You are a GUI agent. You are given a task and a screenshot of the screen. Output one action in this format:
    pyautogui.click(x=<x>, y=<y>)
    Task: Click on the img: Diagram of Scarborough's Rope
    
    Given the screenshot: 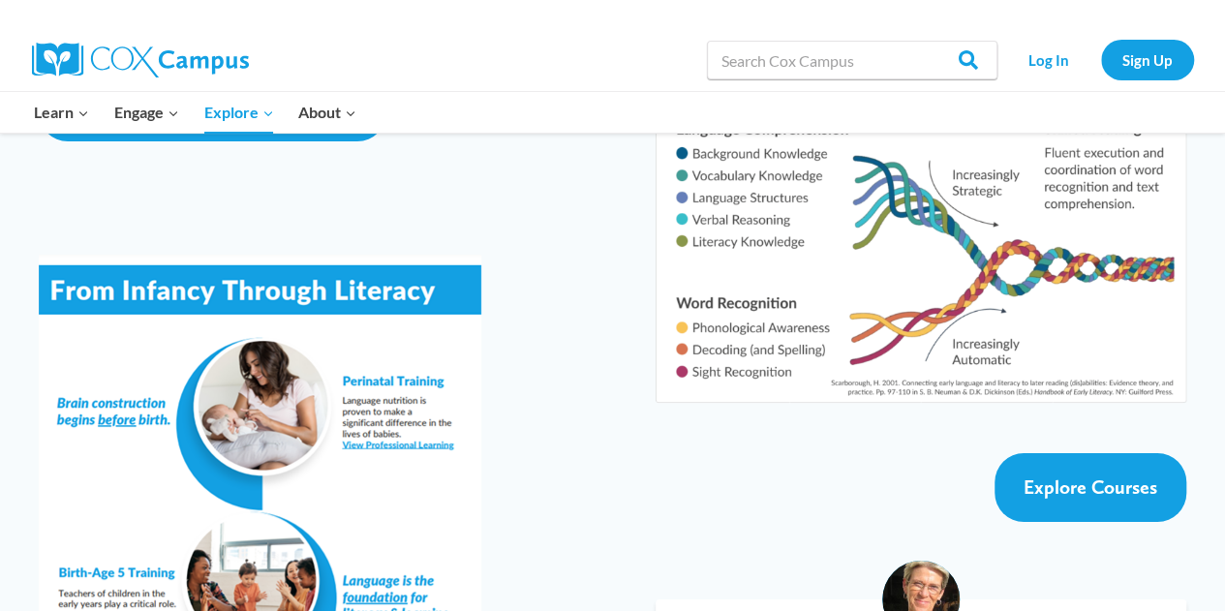 What is the action you would take?
    pyautogui.click(x=921, y=252)
    